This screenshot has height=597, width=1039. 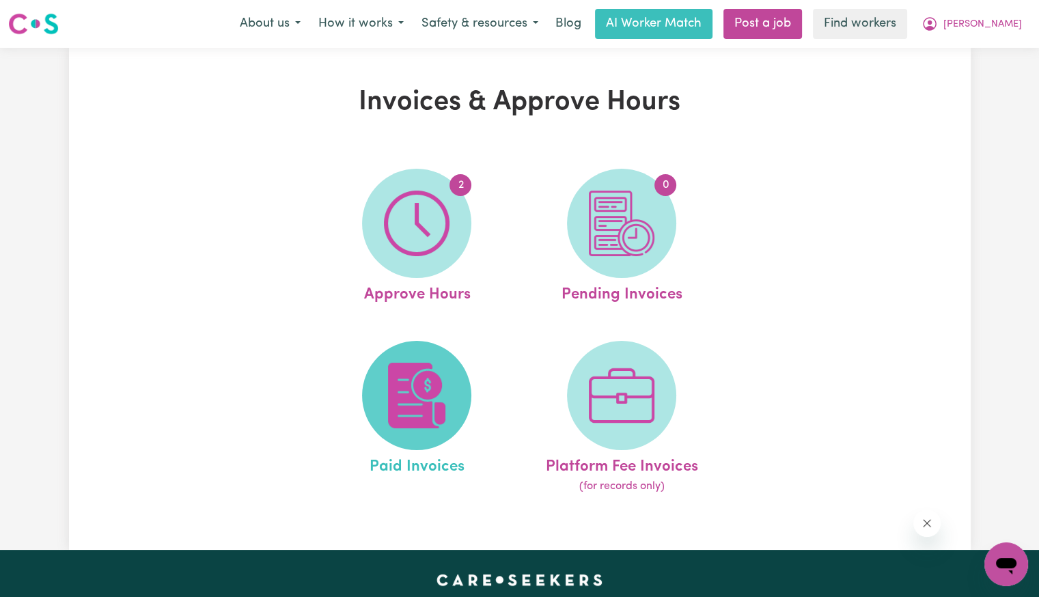 What do you see at coordinates (621, 238) in the screenshot?
I see `a: Pending Invoices` at bounding box center [621, 238].